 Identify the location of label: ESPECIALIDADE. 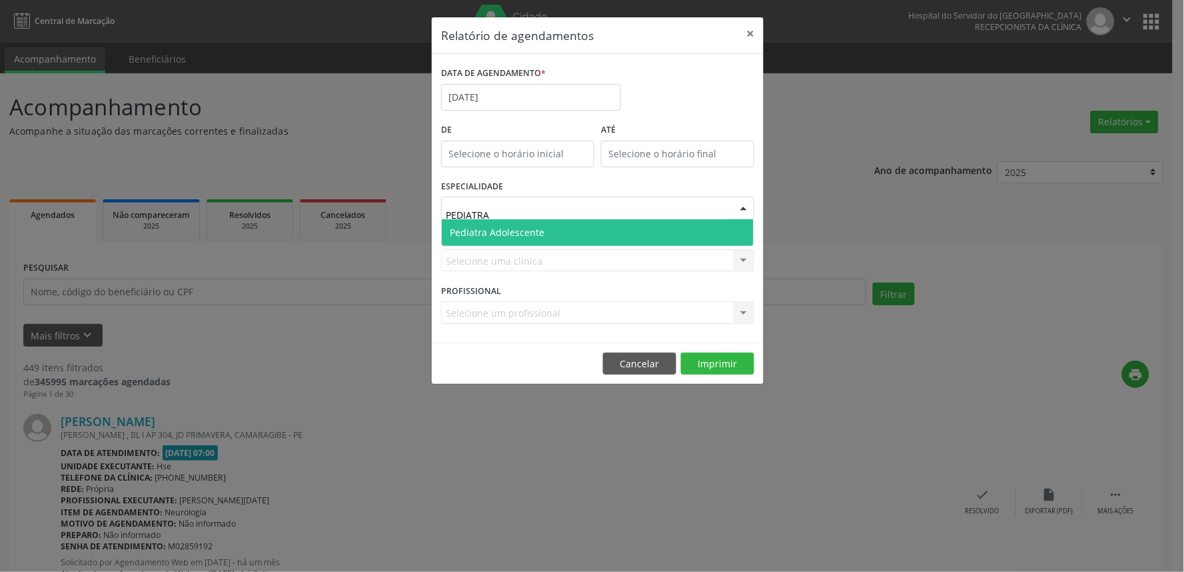
(472, 187).